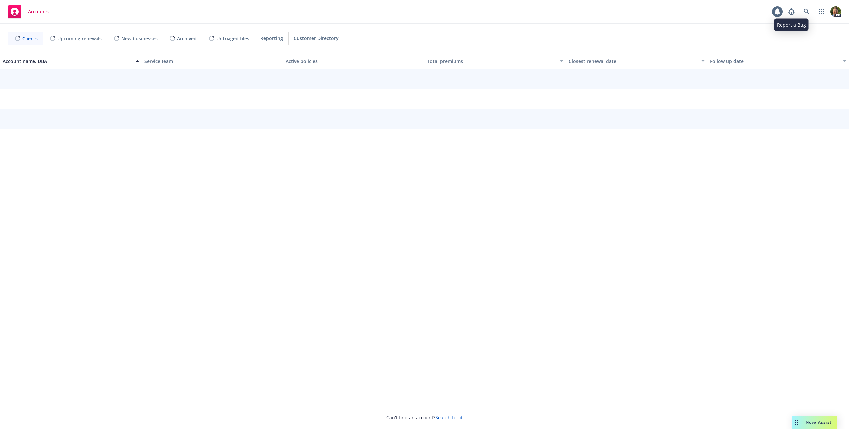  Describe the element at coordinates (778, 61) in the screenshot. I see `button: Follow up date` at that location.